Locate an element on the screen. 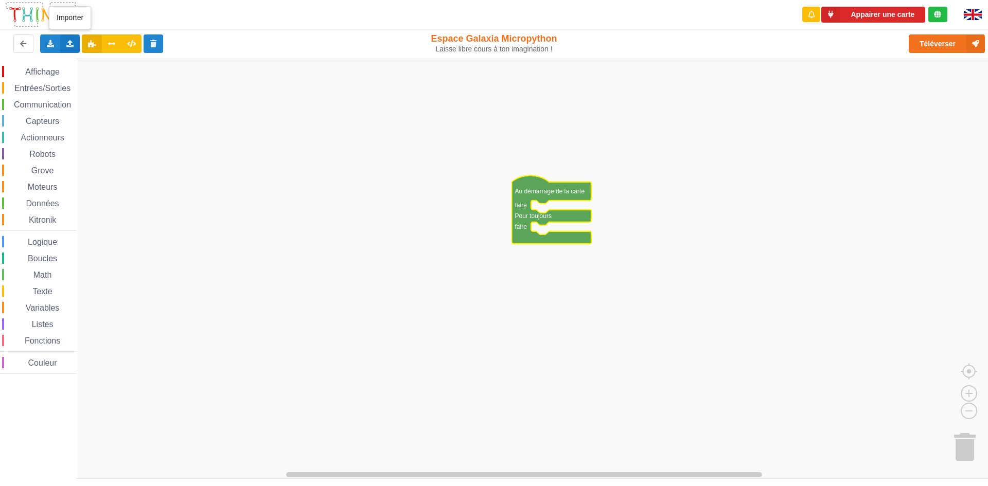 This screenshot has width=988, height=486. span: Listes is located at coordinates (43, 324).